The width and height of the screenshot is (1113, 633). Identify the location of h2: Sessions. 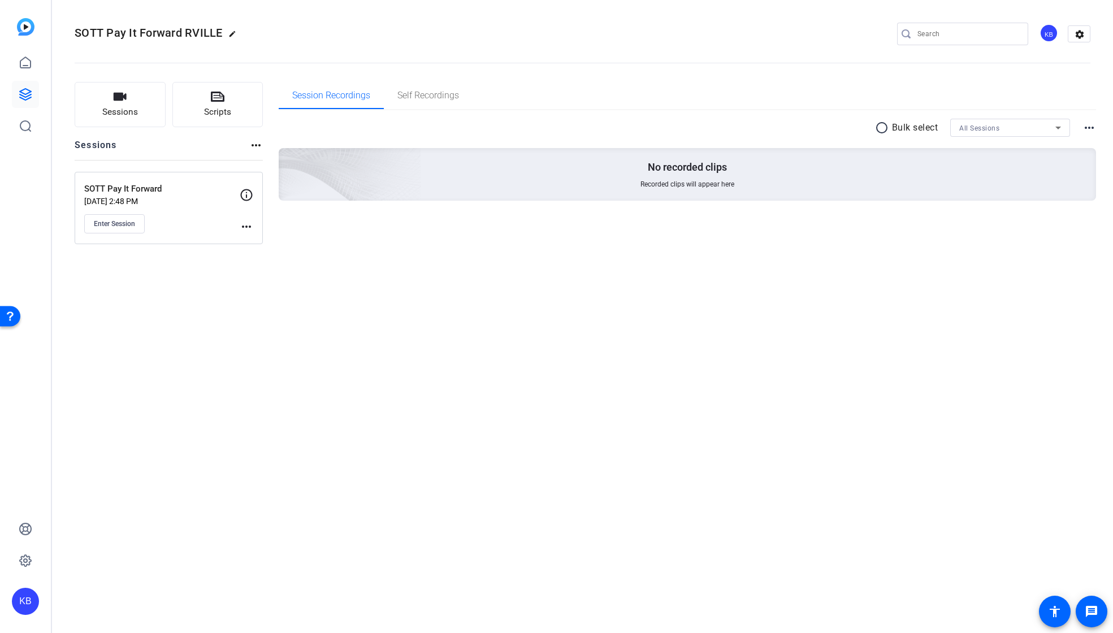
(96, 149).